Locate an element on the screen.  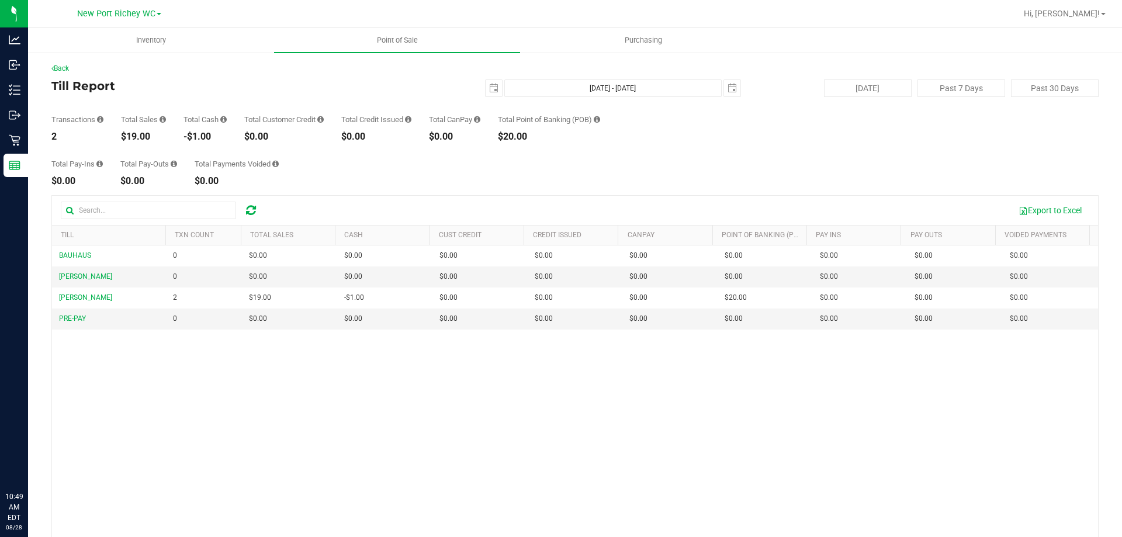
a: Inventory is located at coordinates (151, 40).